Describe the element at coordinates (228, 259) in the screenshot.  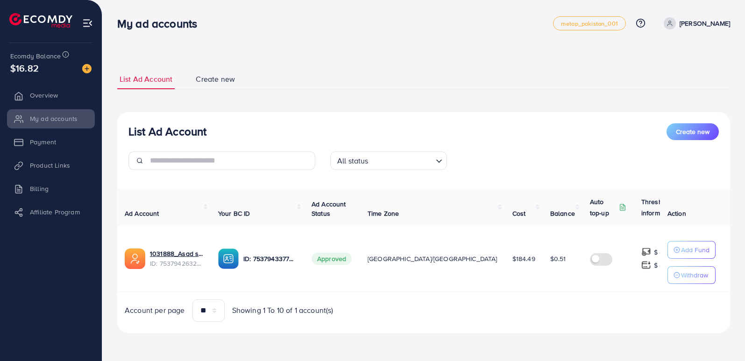
I see `img: ic-ba-acc.ded83a64.svg` at that location.